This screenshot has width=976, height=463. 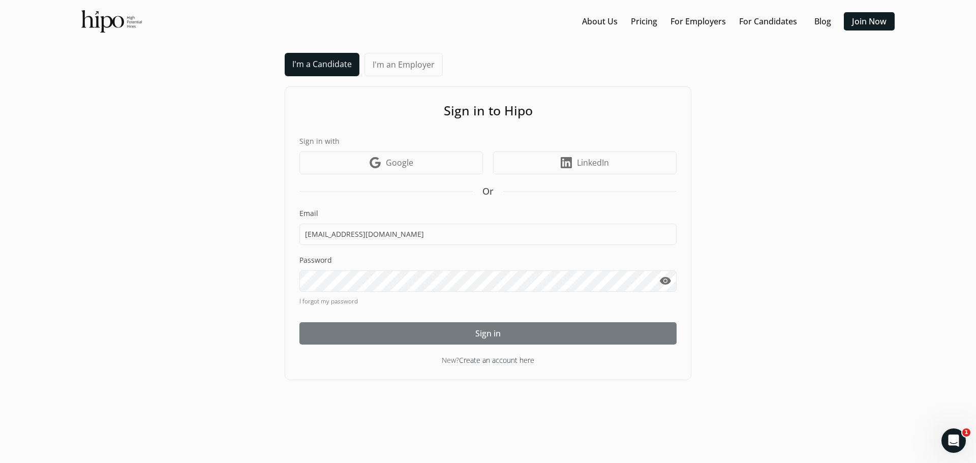 I want to click on span: LinkedIn, so click(x=593, y=163).